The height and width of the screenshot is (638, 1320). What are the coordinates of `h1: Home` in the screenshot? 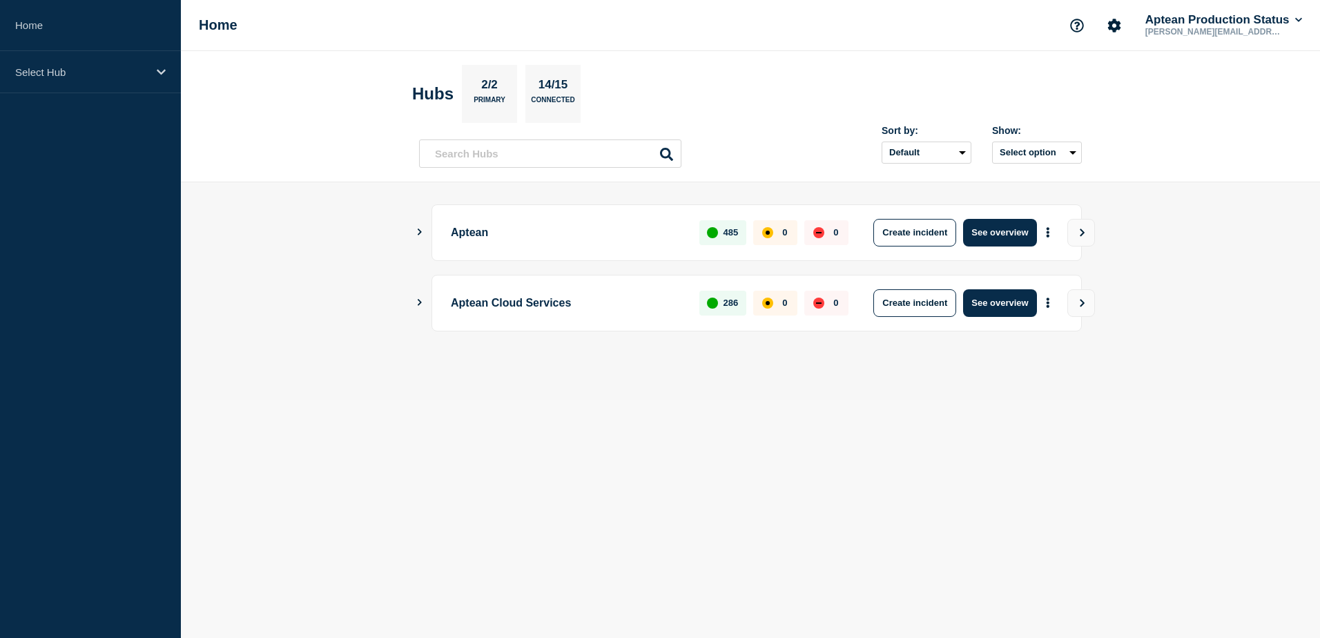 It's located at (218, 25).